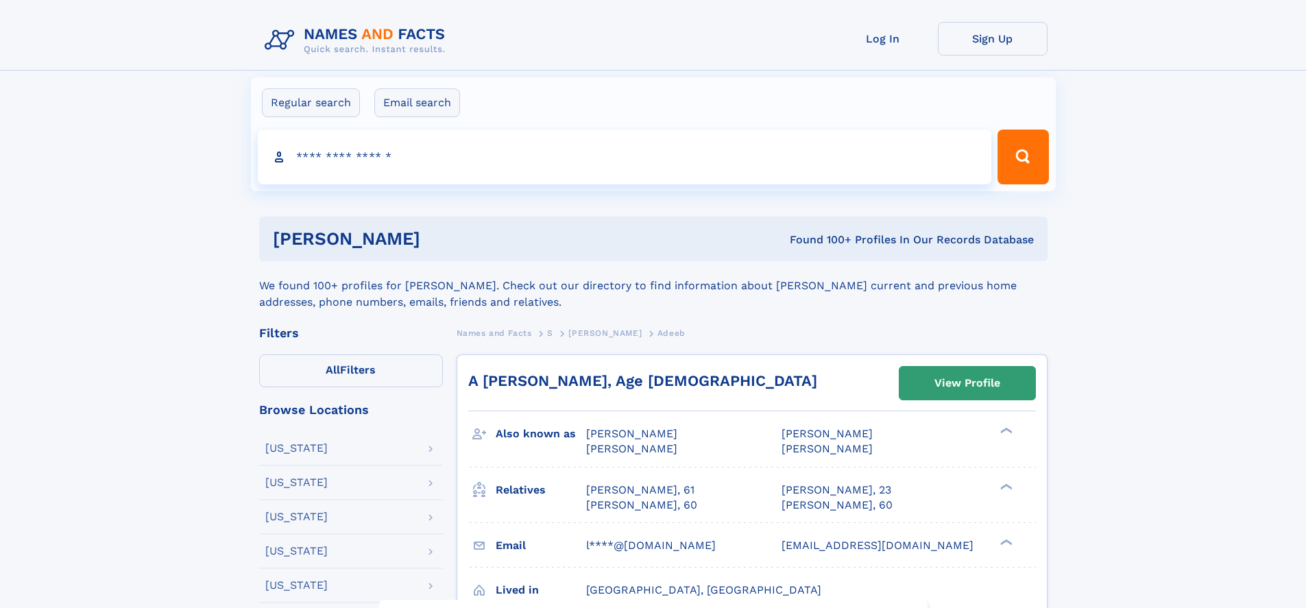 The image size is (1306, 608). I want to click on span: Adeeb, so click(671, 333).